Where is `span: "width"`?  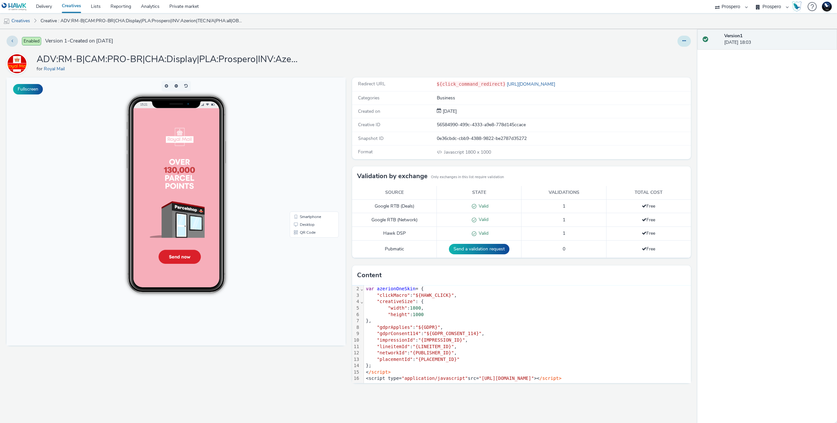
span: "width" is located at coordinates (397, 308).